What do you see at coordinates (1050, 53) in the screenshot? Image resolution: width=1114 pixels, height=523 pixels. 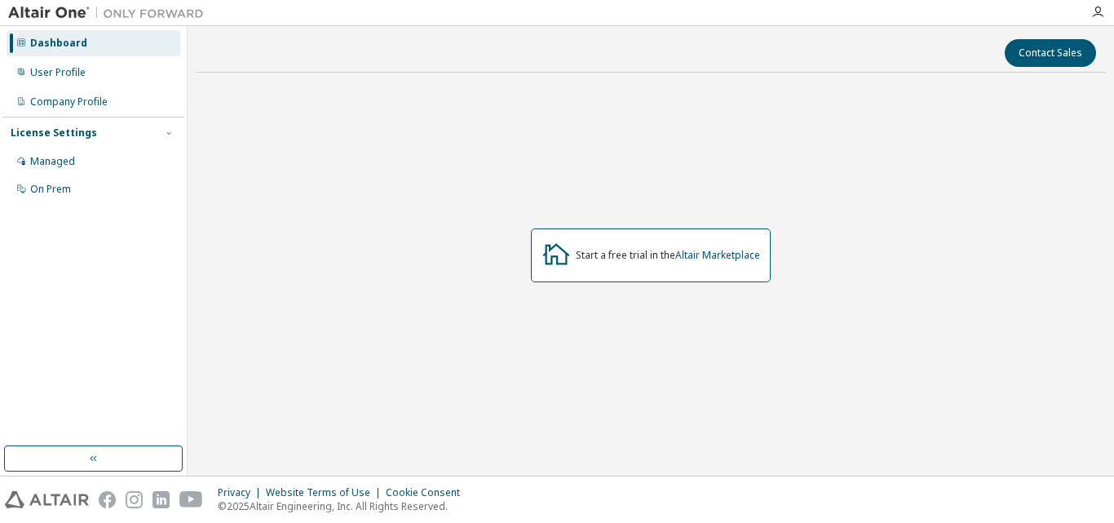 I see `button: Contact Sales` at bounding box center [1050, 53].